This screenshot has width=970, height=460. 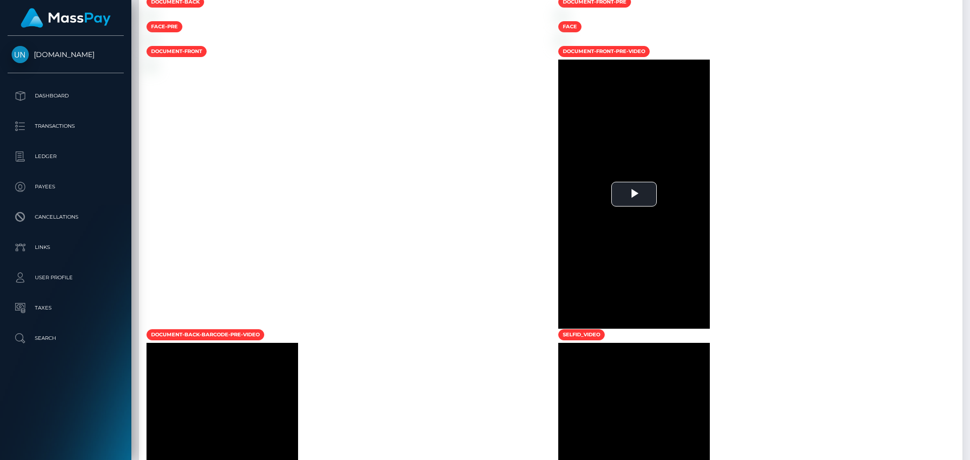 I want to click on img: MassPay Logo, so click(x=66, y=18).